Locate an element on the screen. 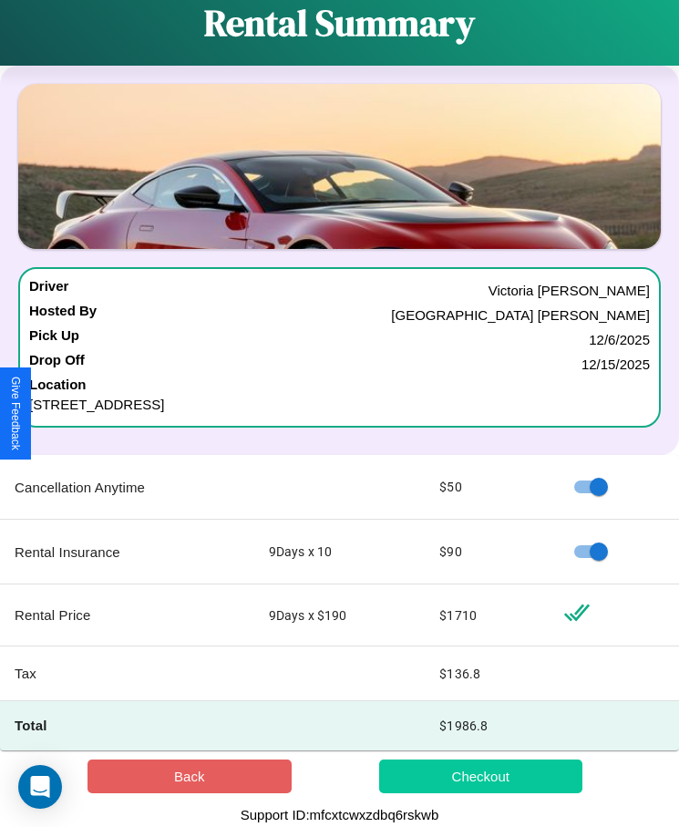 This screenshot has height=827, width=679. h4: Drop Off is located at coordinates (57, 364).